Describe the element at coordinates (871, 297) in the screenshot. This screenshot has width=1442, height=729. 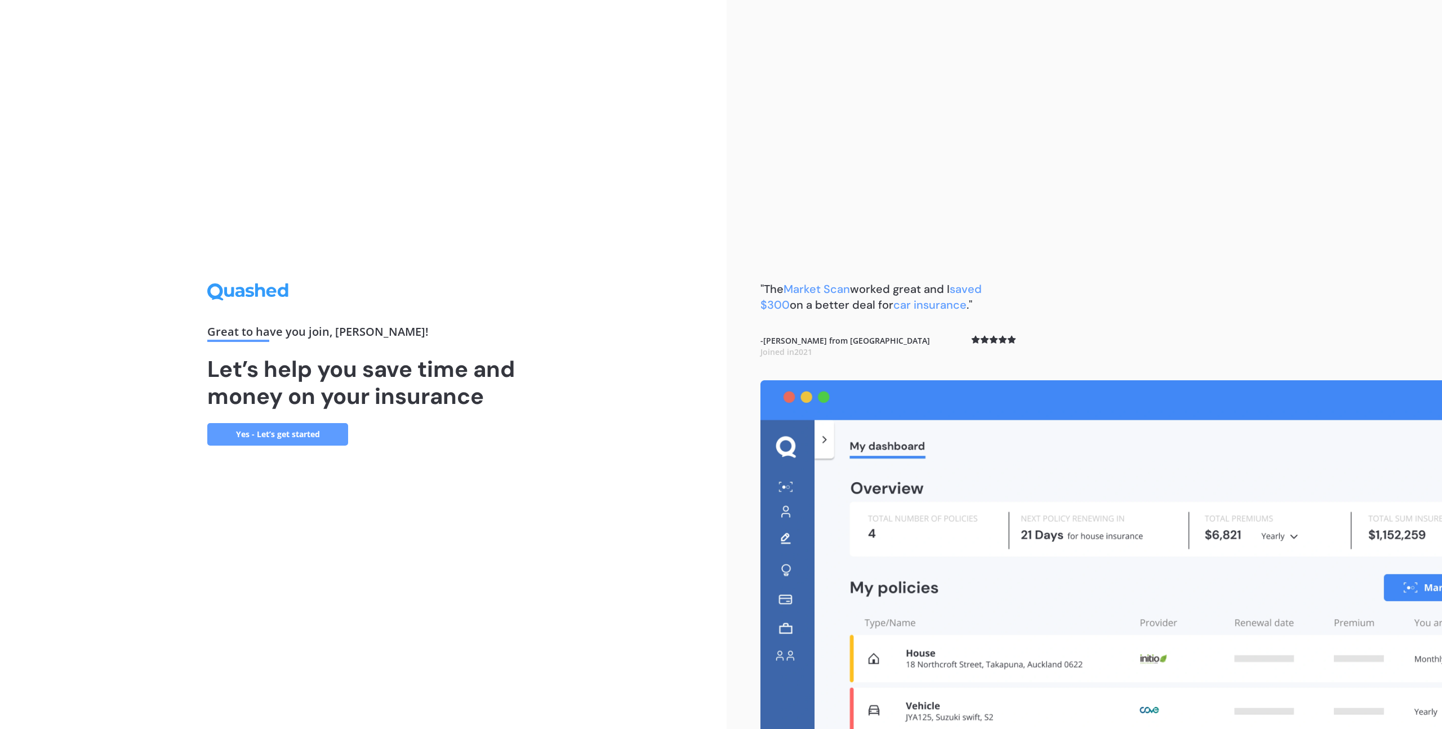
I see `b: "The worked great and I on a better deal for ."` at that location.